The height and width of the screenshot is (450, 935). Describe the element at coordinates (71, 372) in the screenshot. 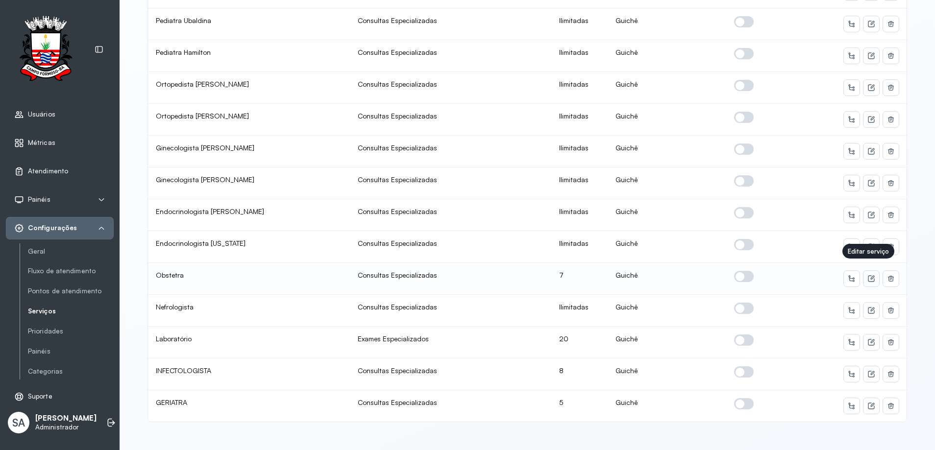

I see `a: Categorias` at that location.